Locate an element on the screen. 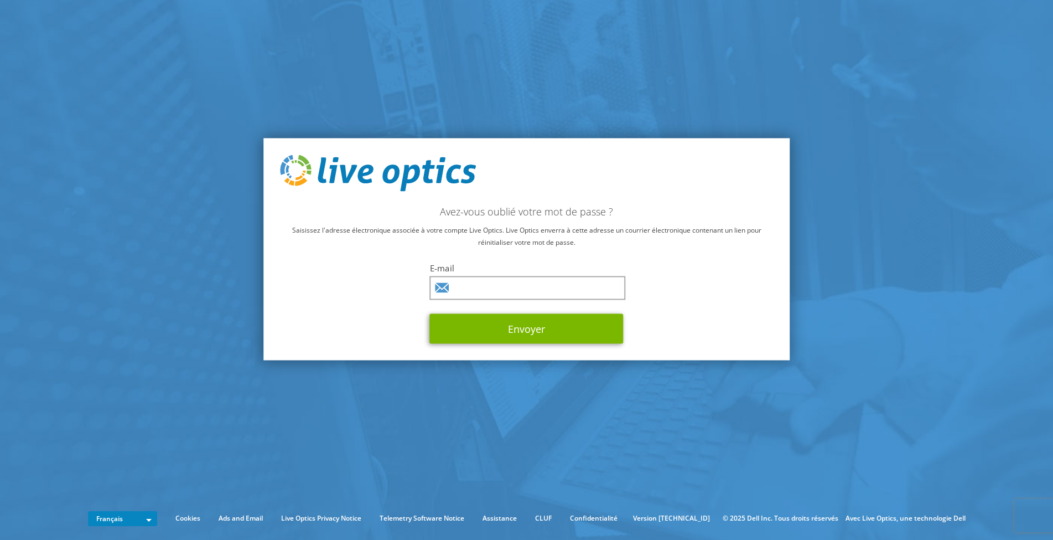 The height and width of the screenshot is (540, 1053). a: CLUF is located at coordinates (544, 518).